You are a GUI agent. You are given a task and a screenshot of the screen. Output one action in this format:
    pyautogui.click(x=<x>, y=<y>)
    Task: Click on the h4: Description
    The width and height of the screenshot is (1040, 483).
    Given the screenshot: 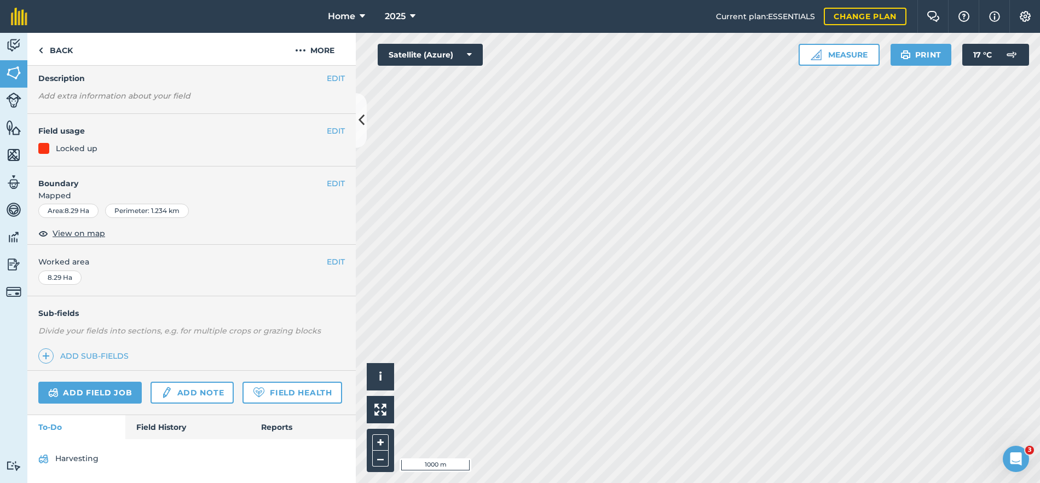 What is the action you would take?
    pyautogui.click(x=192, y=78)
    